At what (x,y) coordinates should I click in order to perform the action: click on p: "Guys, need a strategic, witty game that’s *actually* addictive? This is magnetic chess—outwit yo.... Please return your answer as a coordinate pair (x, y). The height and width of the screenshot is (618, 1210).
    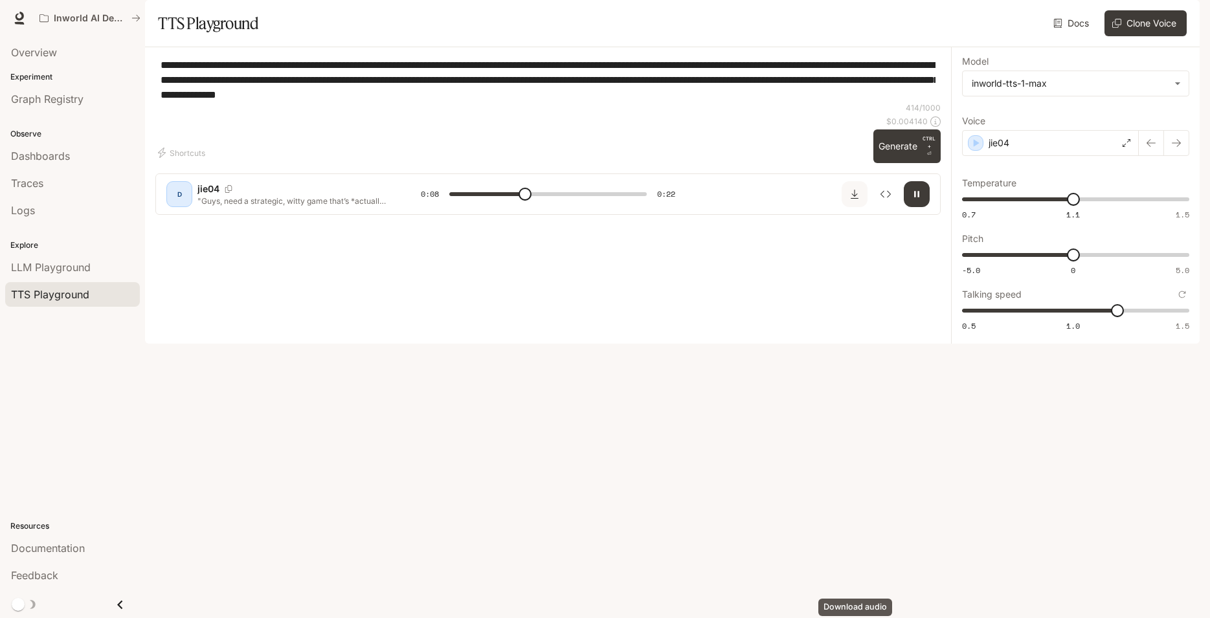
    Looking at the image, I should click on (293, 201).